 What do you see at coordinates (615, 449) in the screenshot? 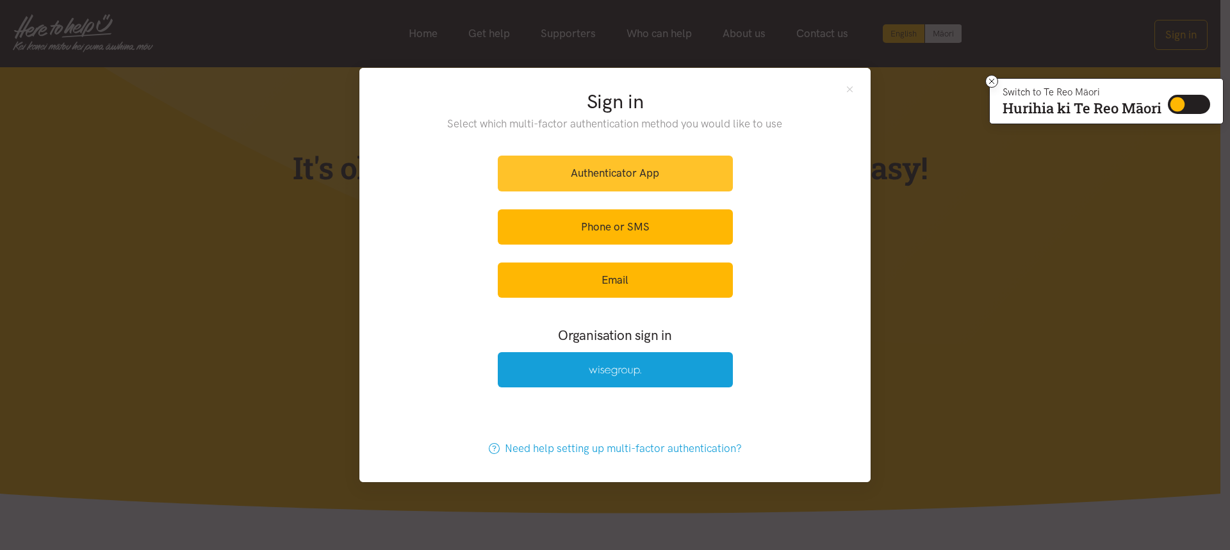
I see `a: Need help setting up multi-factor authentication?` at bounding box center [615, 449].